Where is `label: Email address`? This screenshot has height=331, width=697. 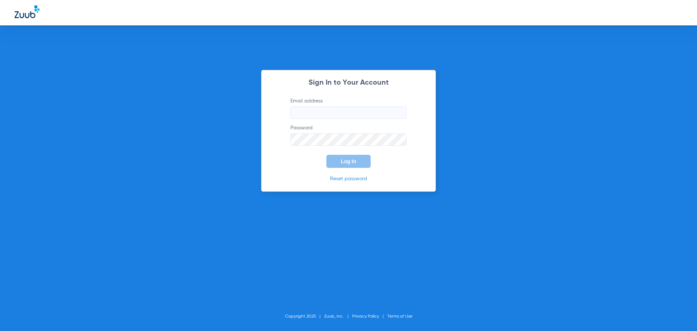 label: Email address is located at coordinates (349, 108).